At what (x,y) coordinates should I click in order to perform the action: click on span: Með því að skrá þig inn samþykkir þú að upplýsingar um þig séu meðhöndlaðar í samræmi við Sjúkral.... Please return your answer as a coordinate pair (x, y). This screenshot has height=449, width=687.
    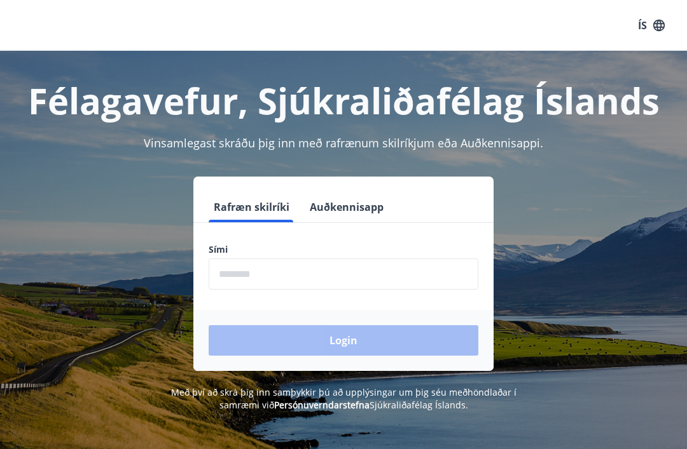
    Looking at the image, I should click on (343, 399).